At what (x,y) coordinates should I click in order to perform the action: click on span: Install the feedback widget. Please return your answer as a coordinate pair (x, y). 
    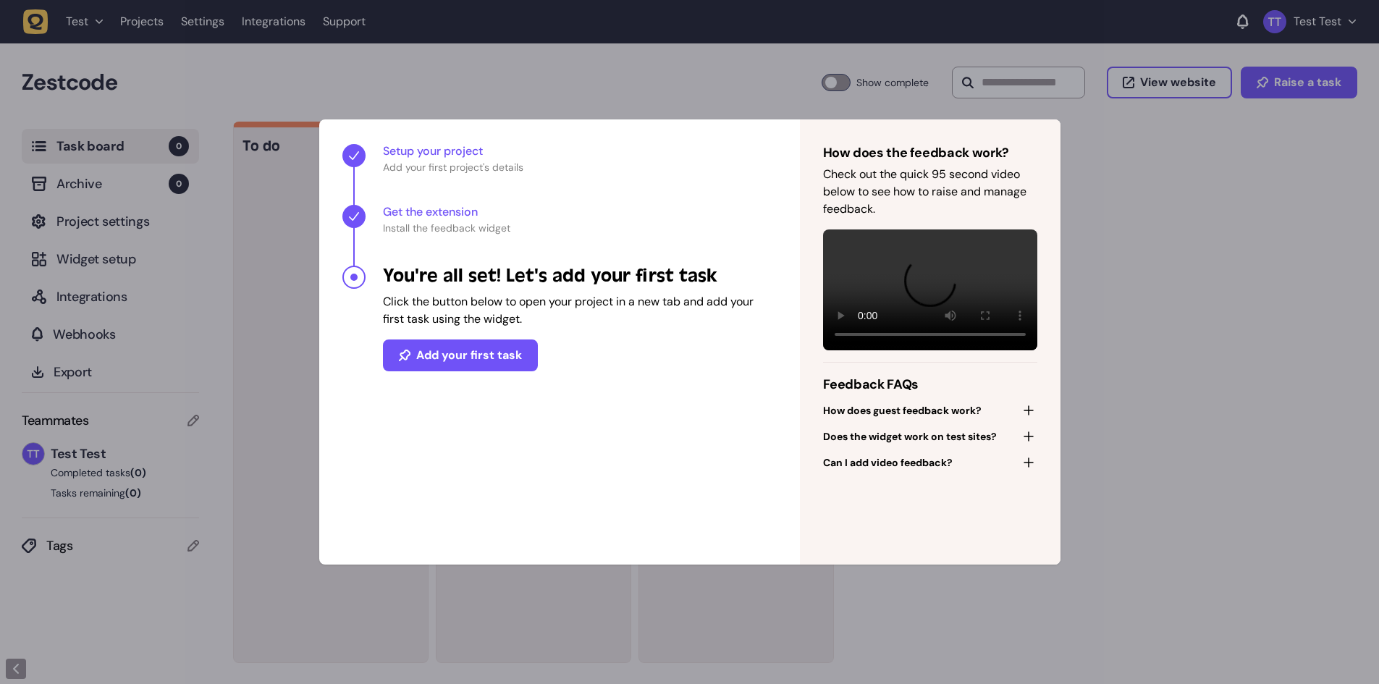
    Looking at the image, I should click on (447, 228).